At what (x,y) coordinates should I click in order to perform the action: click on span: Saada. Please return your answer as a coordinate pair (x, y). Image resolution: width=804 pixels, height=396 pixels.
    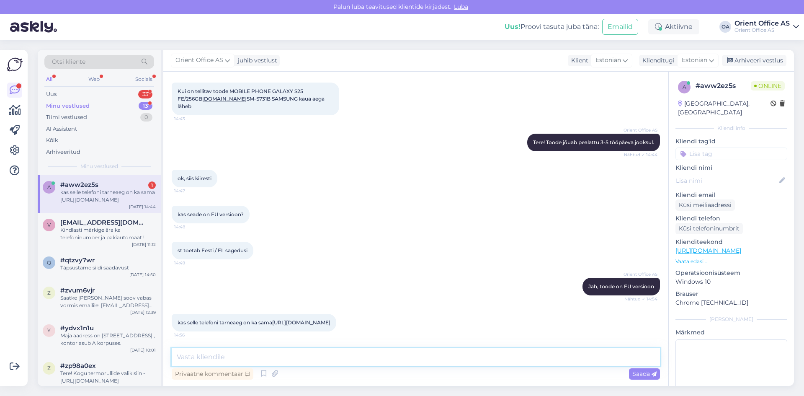
    Looking at the image, I should click on (645, 374).